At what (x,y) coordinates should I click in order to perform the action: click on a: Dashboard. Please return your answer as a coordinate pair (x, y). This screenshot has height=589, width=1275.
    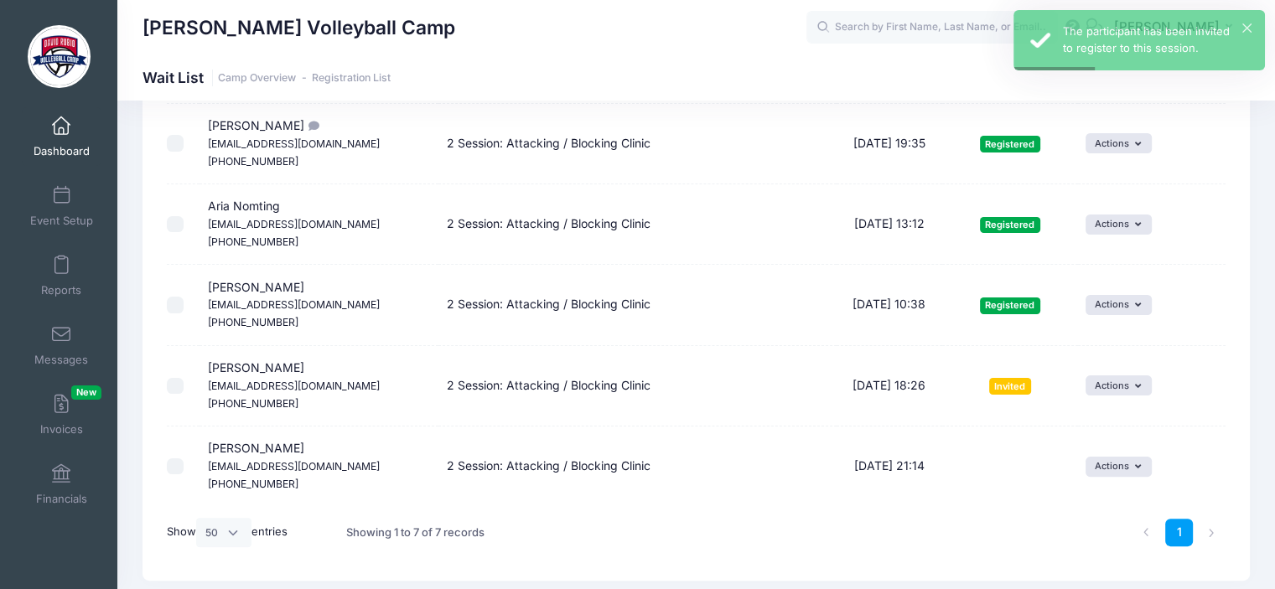
    Looking at the image, I should click on (61, 137).